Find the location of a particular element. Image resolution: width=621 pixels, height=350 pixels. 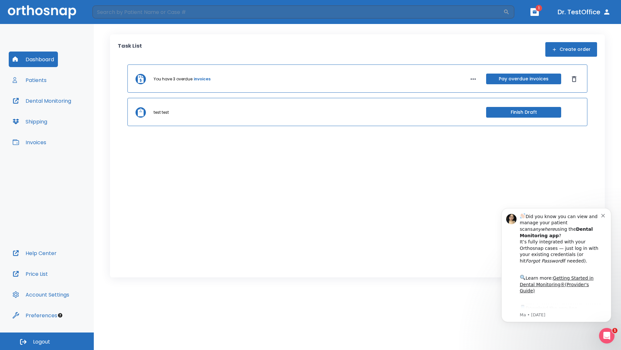

a: Patients is located at coordinates (29, 80).